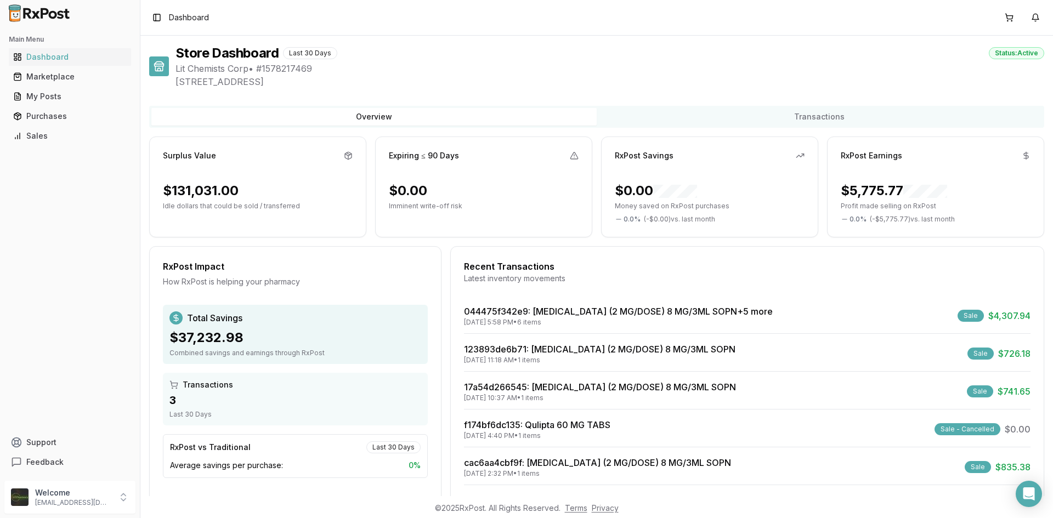 The height and width of the screenshot is (518, 1053). What do you see at coordinates (605, 508) in the screenshot?
I see `a: Privacy` at bounding box center [605, 508].